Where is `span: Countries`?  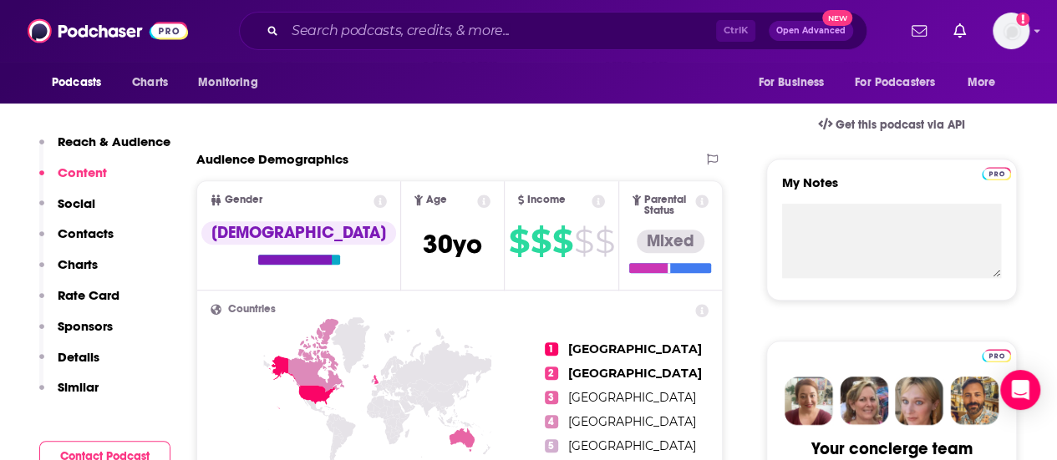 span: Countries is located at coordinates (251, 309).